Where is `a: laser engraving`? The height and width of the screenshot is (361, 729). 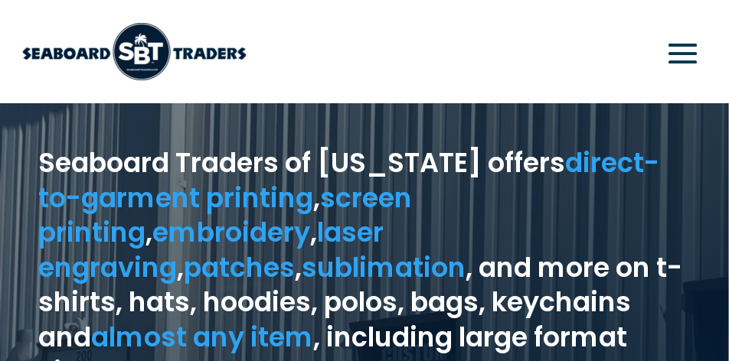
a: laser engraving is located at coordinates (211, 250).